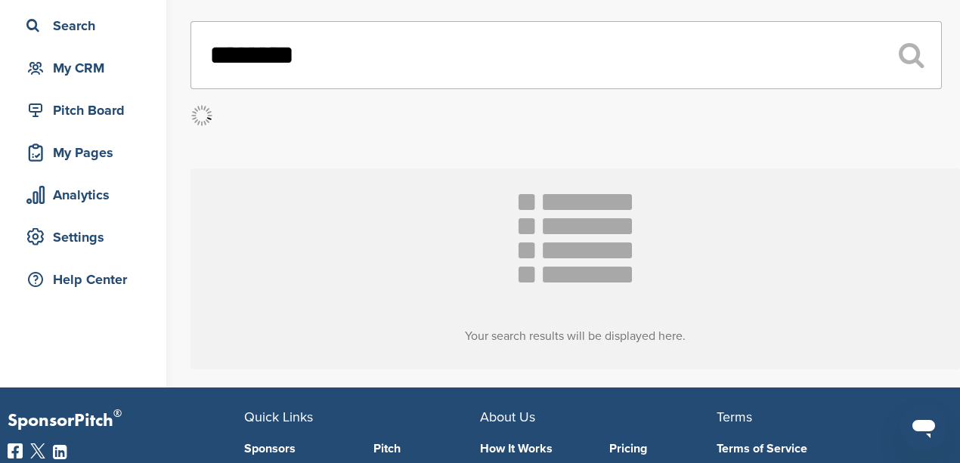 The image size is (960, 463). Describe the element at coordinates (83, 195) in the screenshot. I see `a: Analytics` at that location.